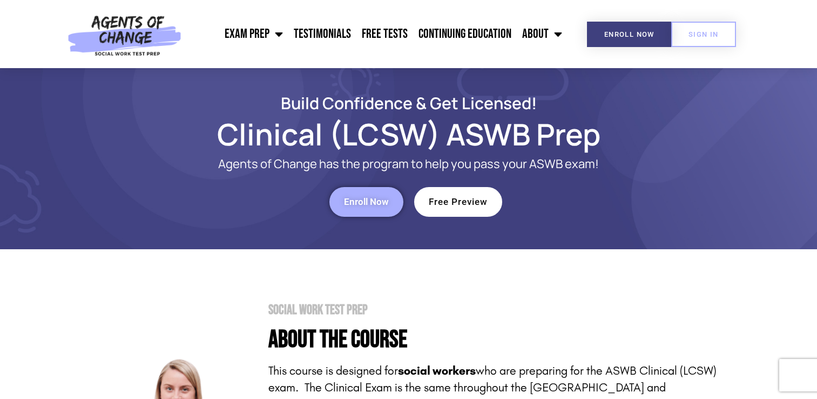 This screenshot has width=817, height=399. Describe the element at coordinates (465, 34) in the screenshot. I see `a: Continuing Education` at that location.